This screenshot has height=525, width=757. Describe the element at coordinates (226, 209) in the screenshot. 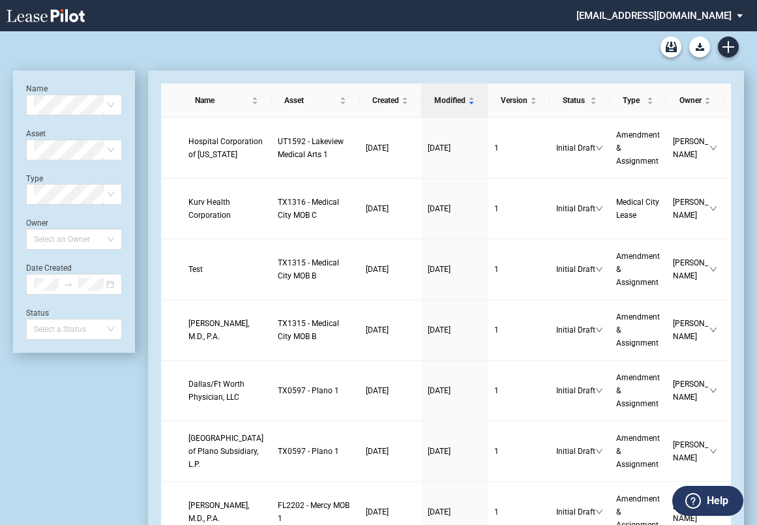

I see `a: Kurv Health Corporation` at that location.